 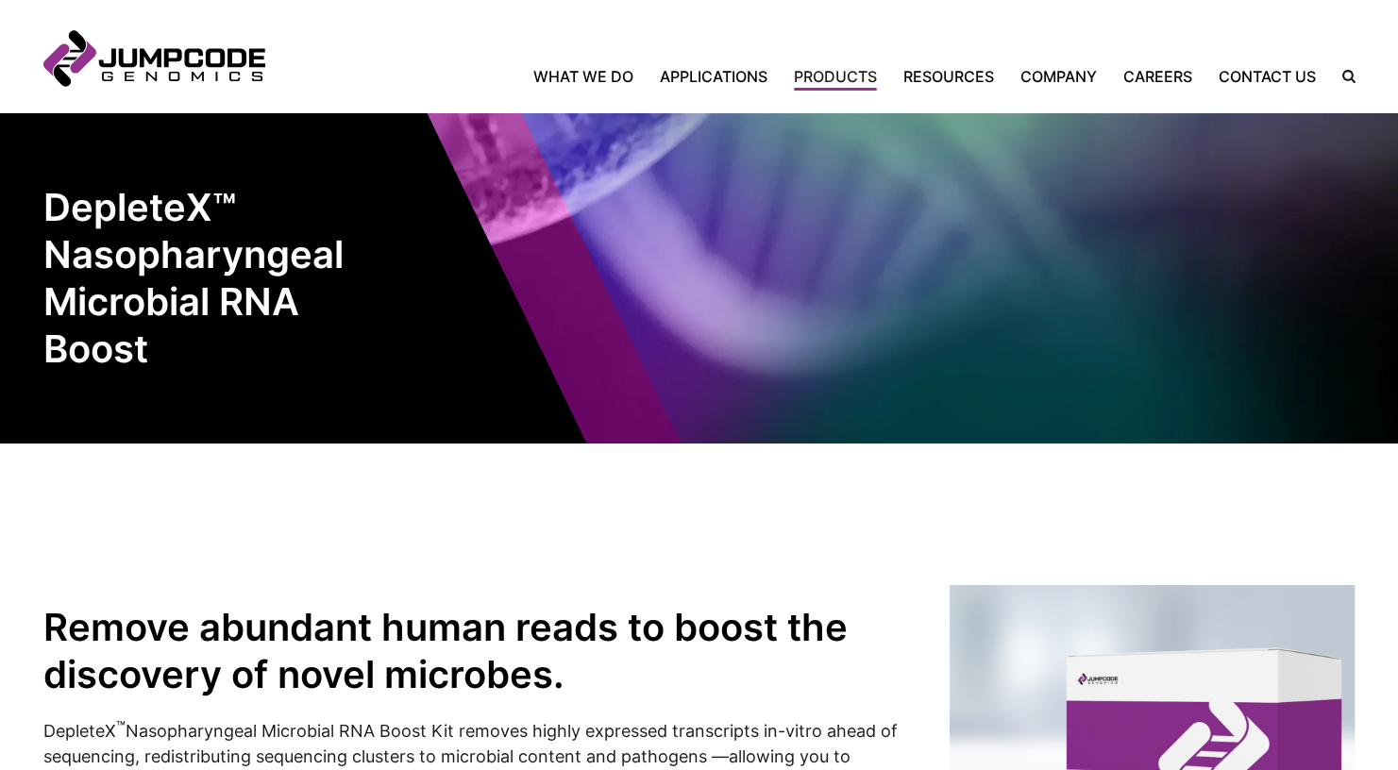 I want to click on h1: DepleteX™ Nasopharyngeal Microbial RNA Boost, so click(x=213, y=278).